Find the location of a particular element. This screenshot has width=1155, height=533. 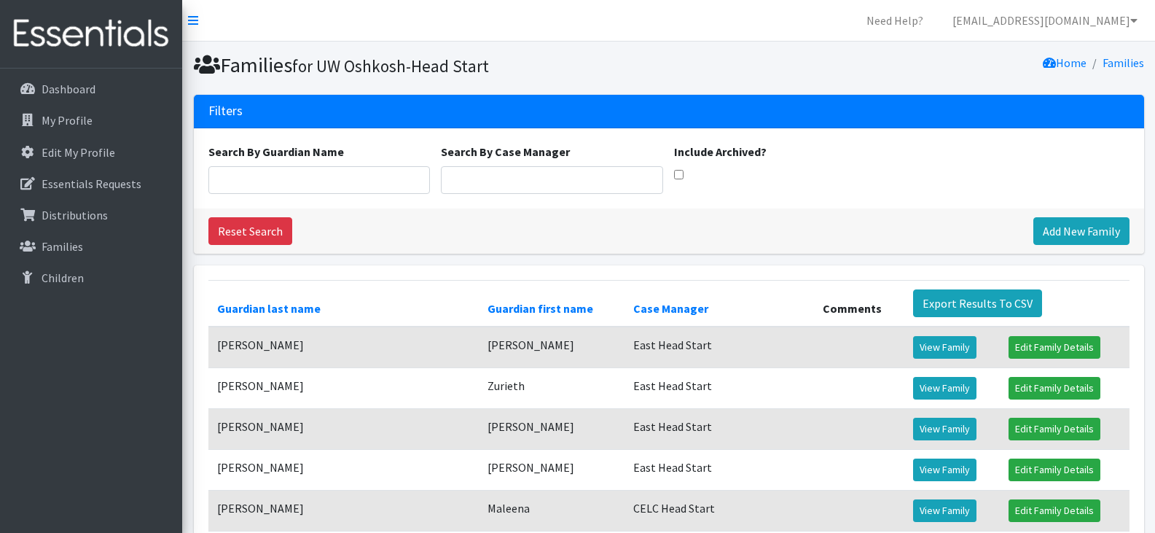

td: Zurieth is located at coordinates (552, 388).